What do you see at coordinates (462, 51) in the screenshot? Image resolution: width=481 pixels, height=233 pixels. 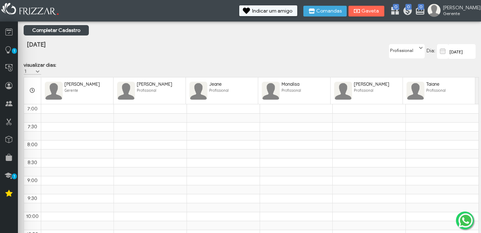 I see `input: data` at bounding box center [462, 51].